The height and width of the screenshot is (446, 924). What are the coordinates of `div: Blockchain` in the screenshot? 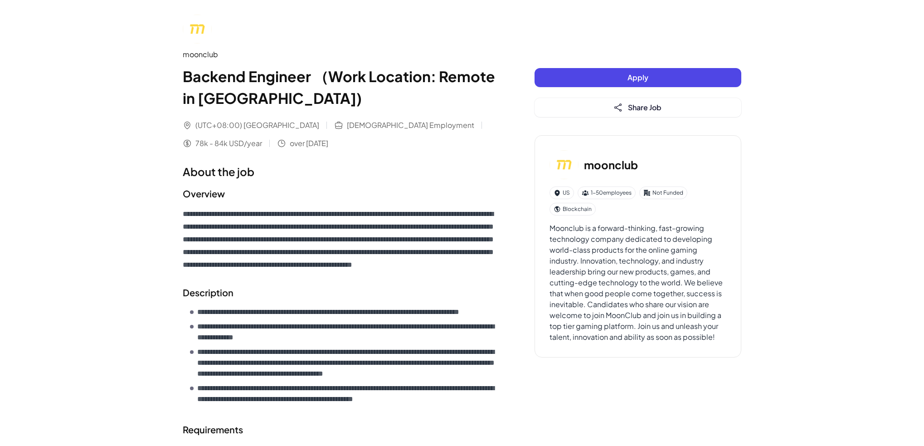 It's located at (573, 209).